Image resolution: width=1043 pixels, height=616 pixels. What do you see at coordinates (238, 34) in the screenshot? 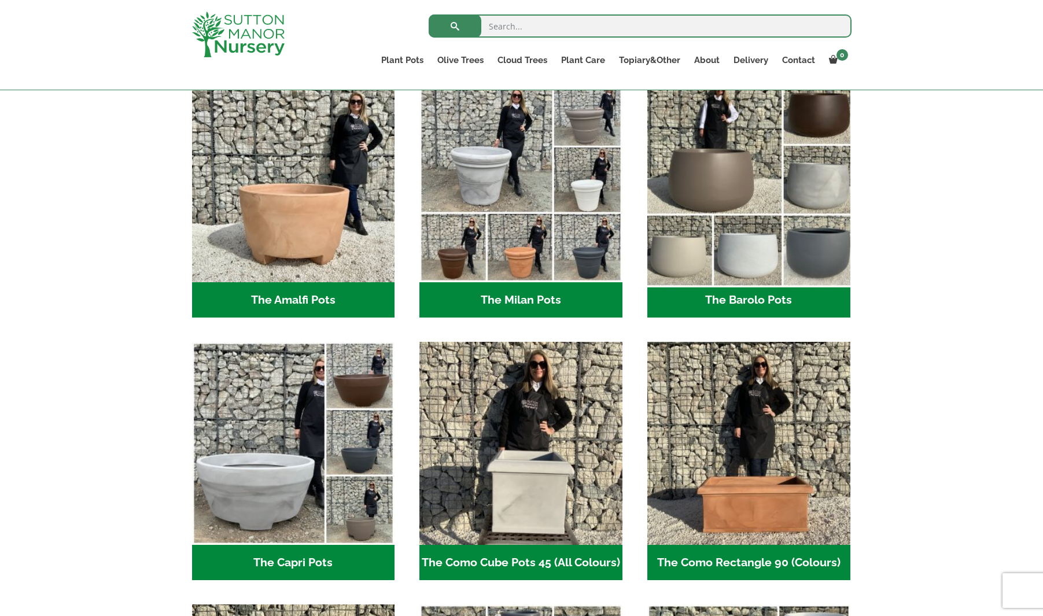
I see `img: logo` at bounding box center [238, 34].